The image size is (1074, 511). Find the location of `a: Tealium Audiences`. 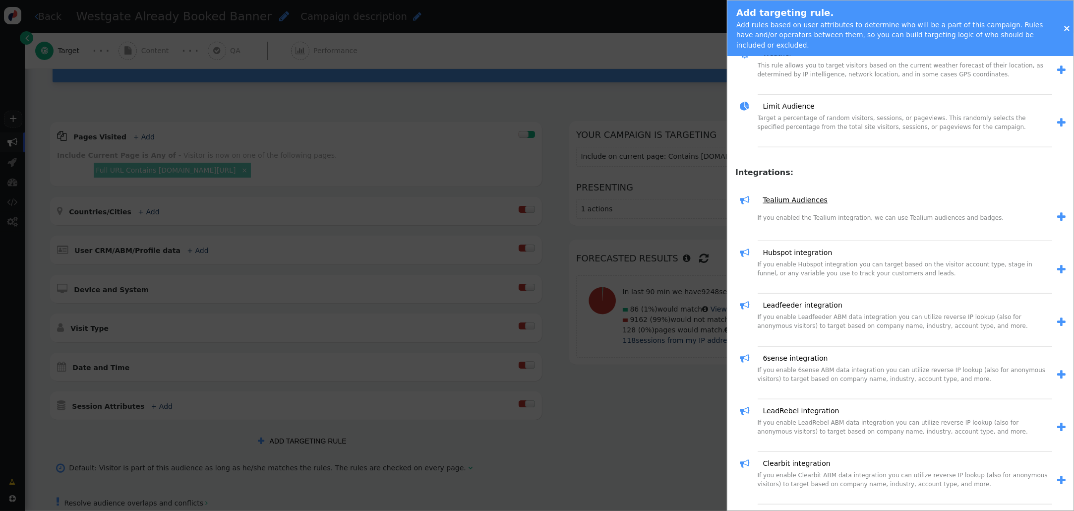

a: Tealium Audiences is located at coordinates (792, 200).